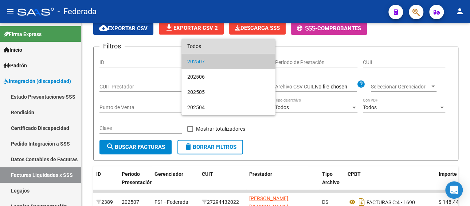 Image resolution: width=470 pixels, height=206 pixels. I want to click on div: Open Intercom Messenger, so click(454, 190).